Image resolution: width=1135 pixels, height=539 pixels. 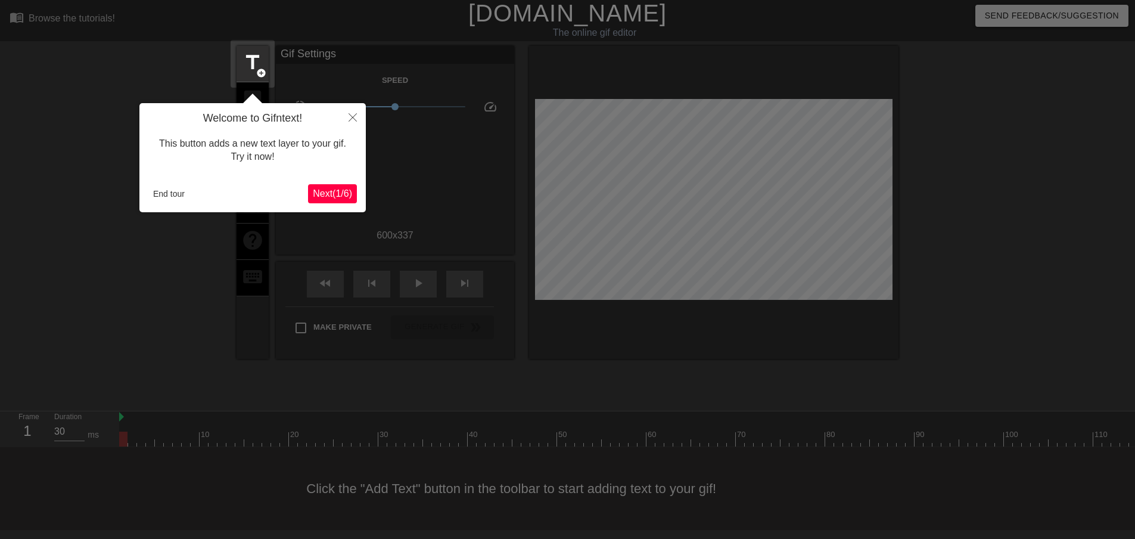 What do you see at coordinates (253, 119) in the screenshot?
I see `h4: Welcome to Gifntext!` at bounding box center [253, 119].